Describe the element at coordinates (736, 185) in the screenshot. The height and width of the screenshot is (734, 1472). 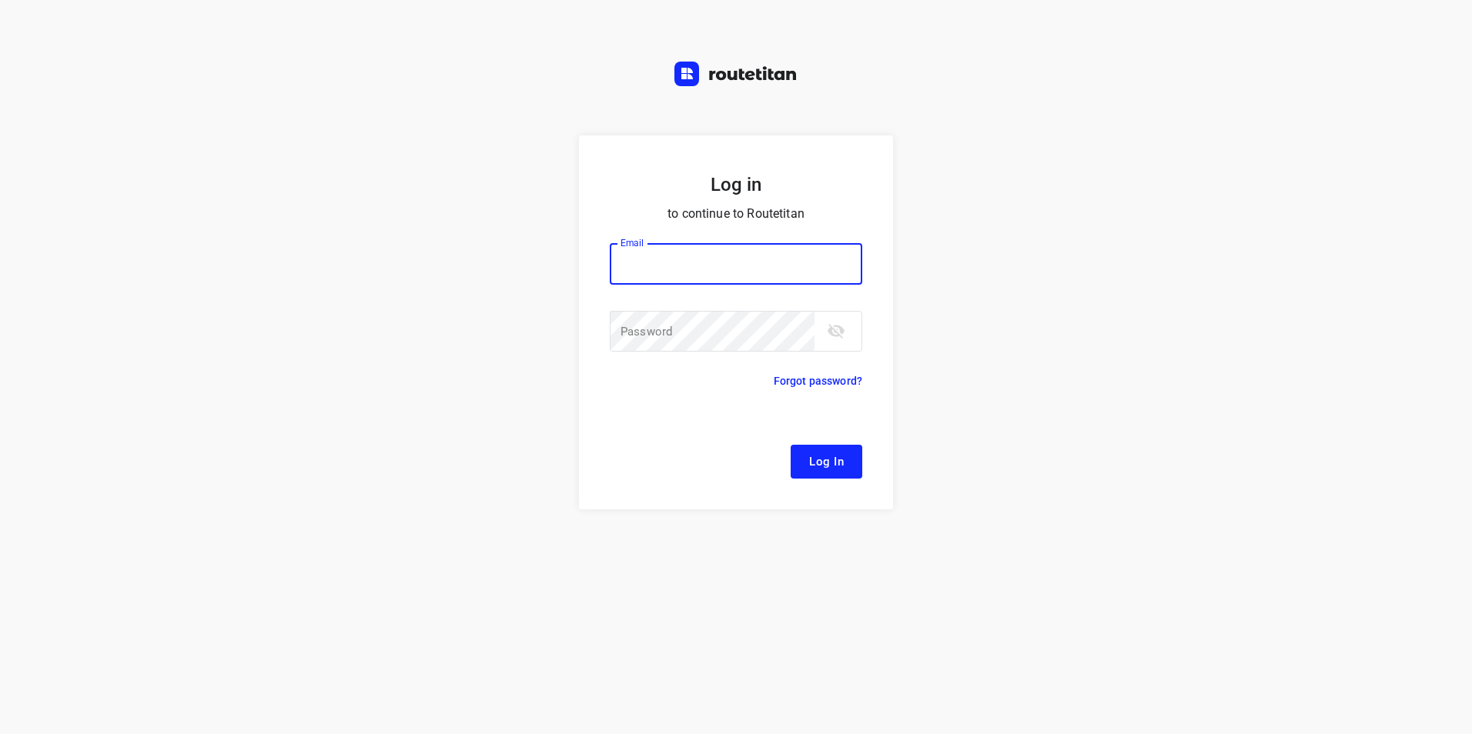
I see `h5: Log in` at that location.